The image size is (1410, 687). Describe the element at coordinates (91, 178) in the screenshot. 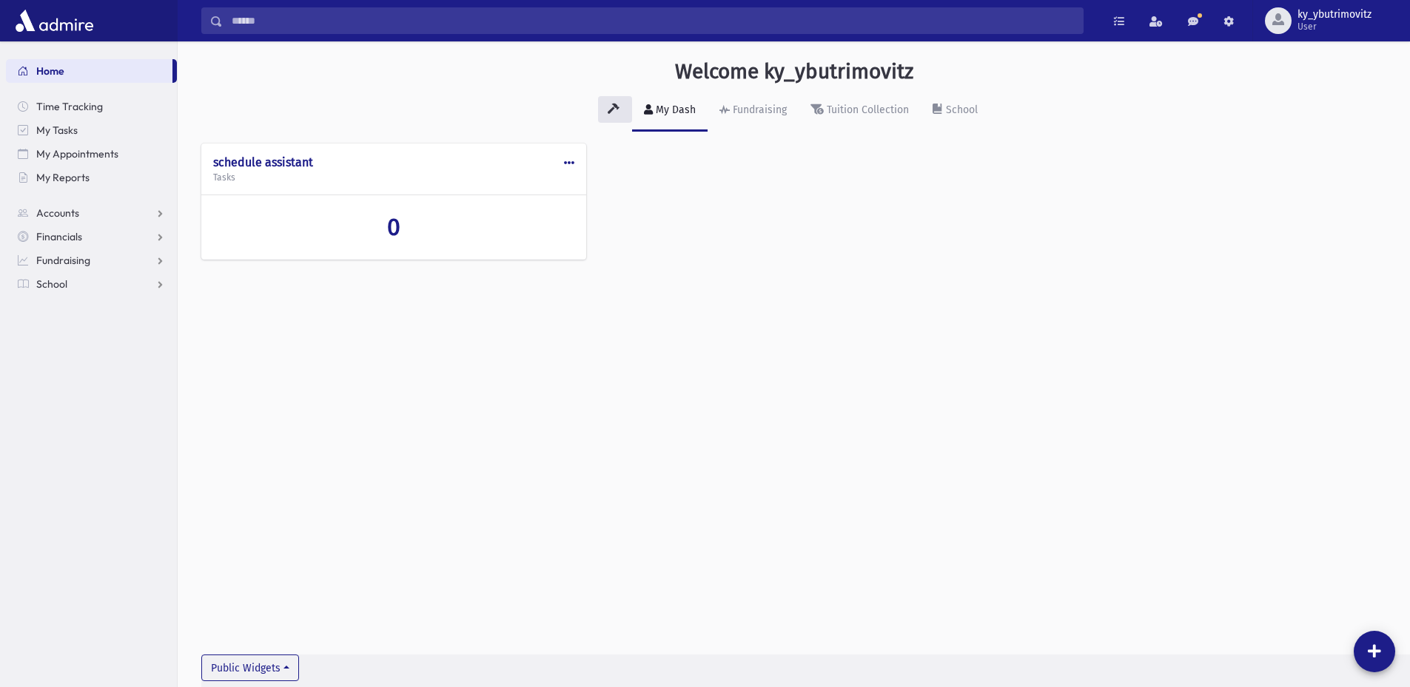

I see `a: My Reports` at that location.